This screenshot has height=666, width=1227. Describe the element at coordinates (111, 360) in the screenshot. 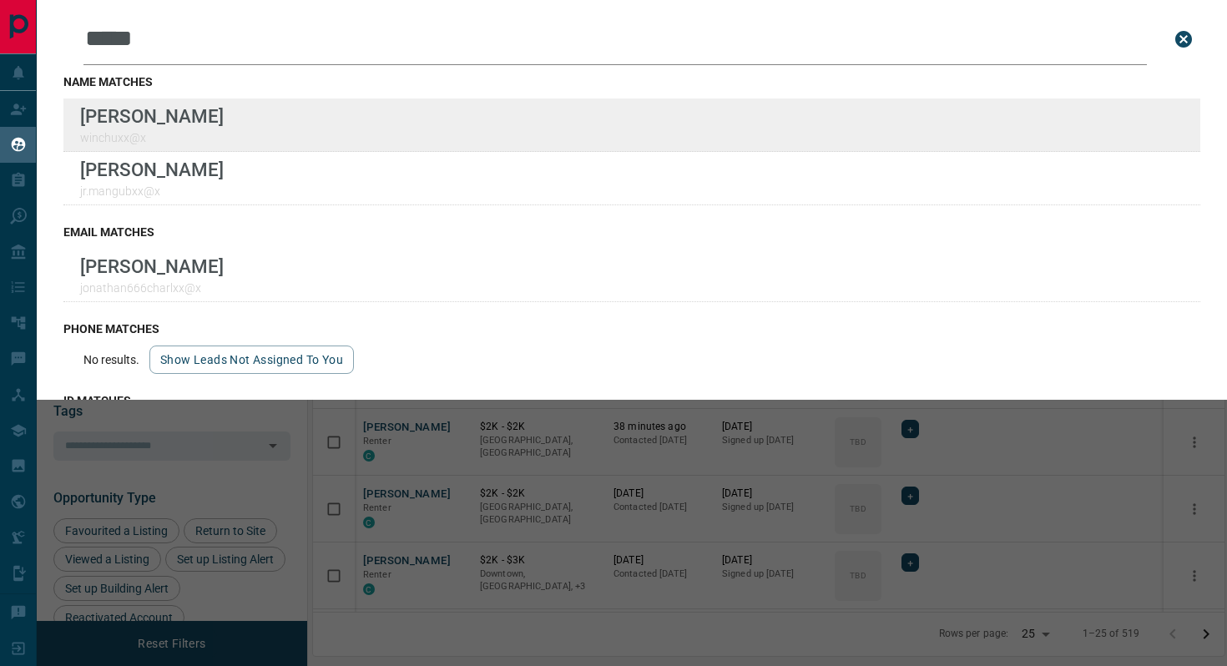

I see `p: No results.` at that location.